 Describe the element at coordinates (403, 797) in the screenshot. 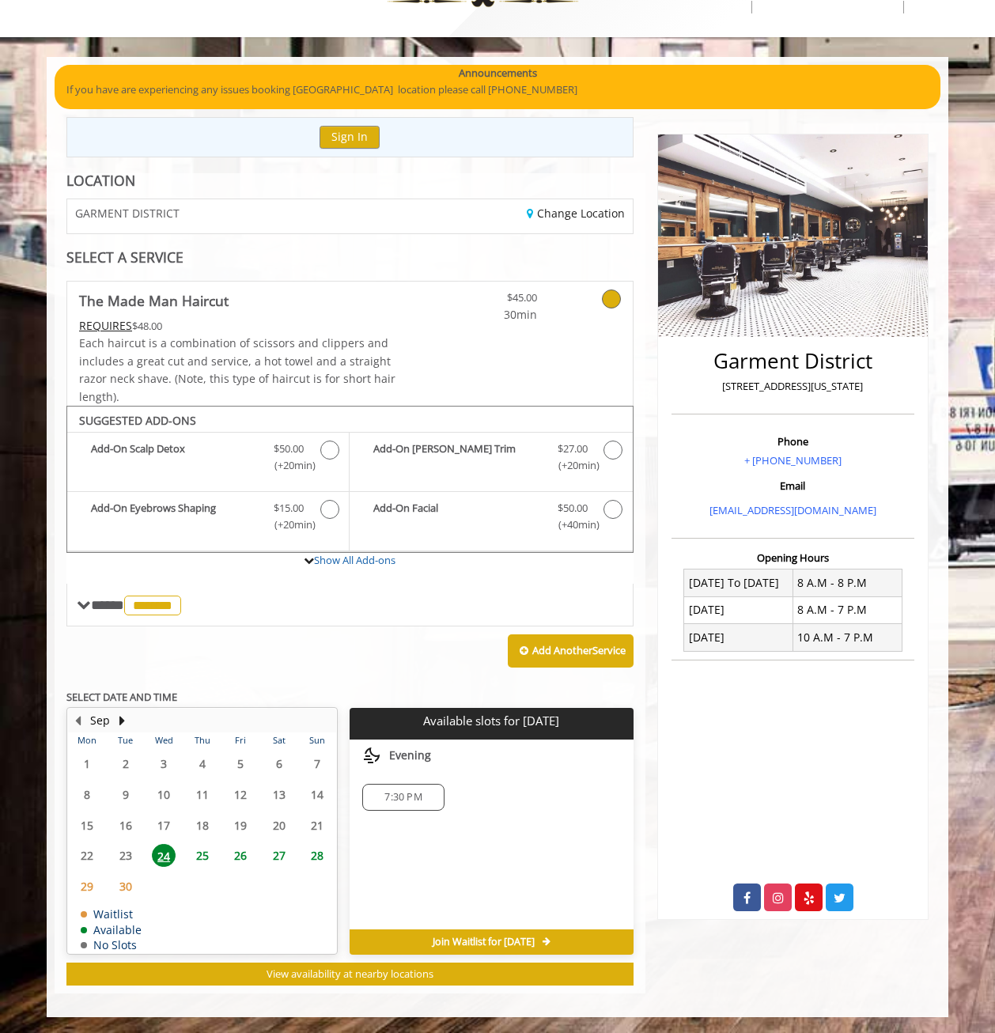

I see `span: 7:30 PM` at that location.